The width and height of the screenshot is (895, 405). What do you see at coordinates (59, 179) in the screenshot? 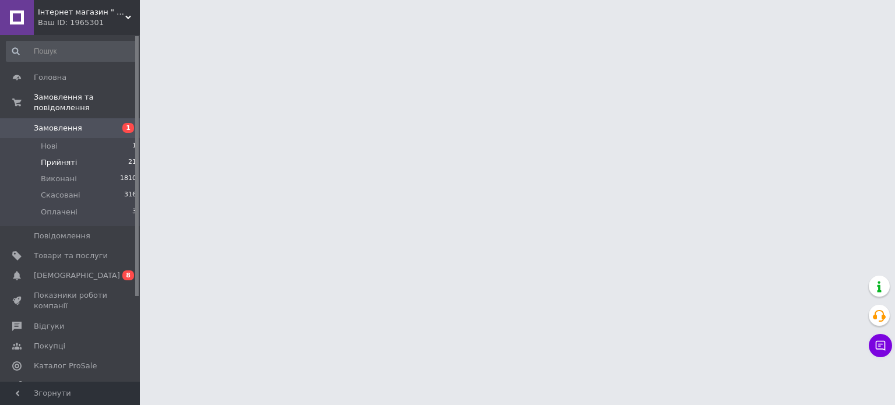
I see `span: Виконані` at bounding box center [59, 179].